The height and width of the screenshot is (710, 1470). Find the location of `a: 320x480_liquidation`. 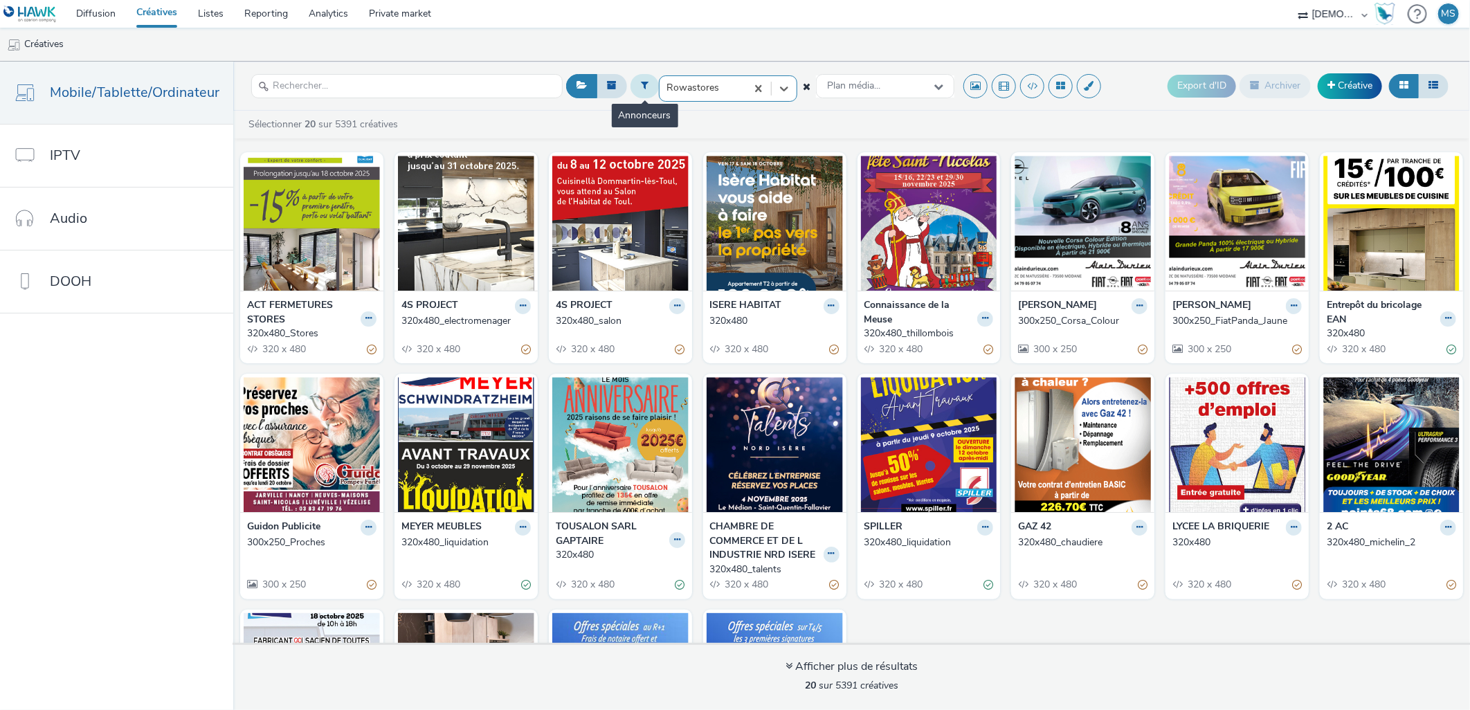

a: 320x480_liquidation is located at coordinates (466, 543).